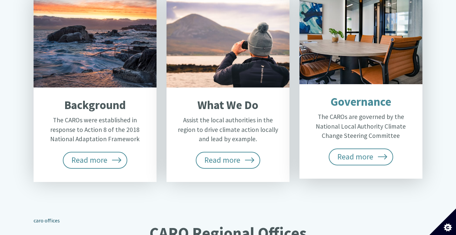 This screenshot has width=456, height=235. Describe the element at coordinates (228, 130) in the screenshot. I see `p: Assist the local authorities in the region to drive climate action locally and lead by example.` at that location.